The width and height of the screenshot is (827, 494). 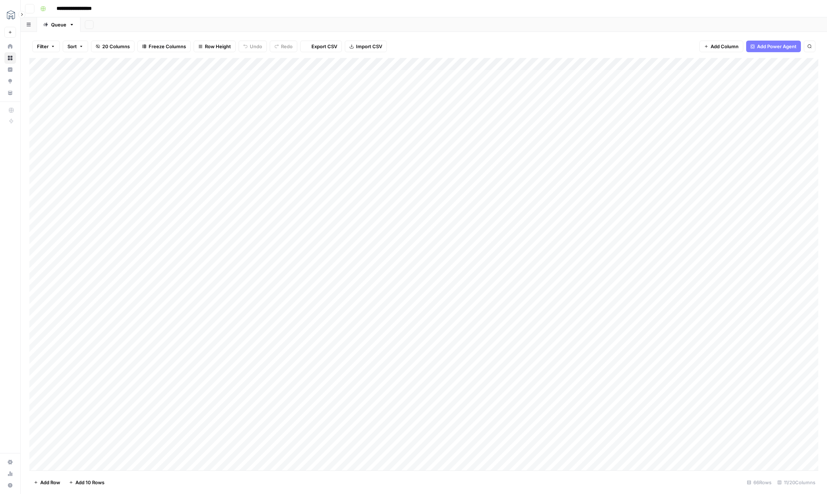 What do you see at coordinates (760, 483) in the screenshot?
I see `div: 66 Rows` at bounding box center [760, 483].